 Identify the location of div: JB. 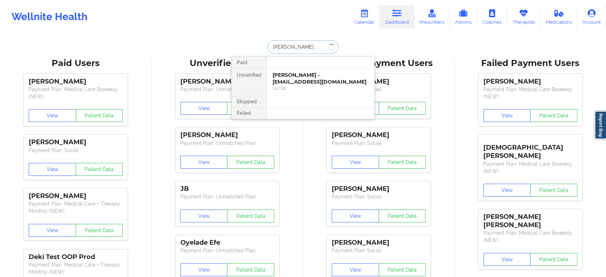
(227, 189).